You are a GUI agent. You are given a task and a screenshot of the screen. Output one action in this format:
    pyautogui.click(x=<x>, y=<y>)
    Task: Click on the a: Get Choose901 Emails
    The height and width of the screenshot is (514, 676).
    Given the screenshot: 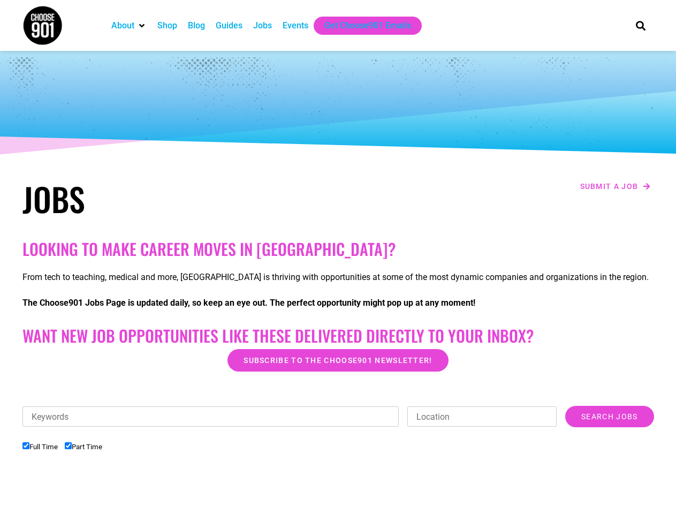 What is the action you would take?
    pyautogui.click(x=368, y=26)
    